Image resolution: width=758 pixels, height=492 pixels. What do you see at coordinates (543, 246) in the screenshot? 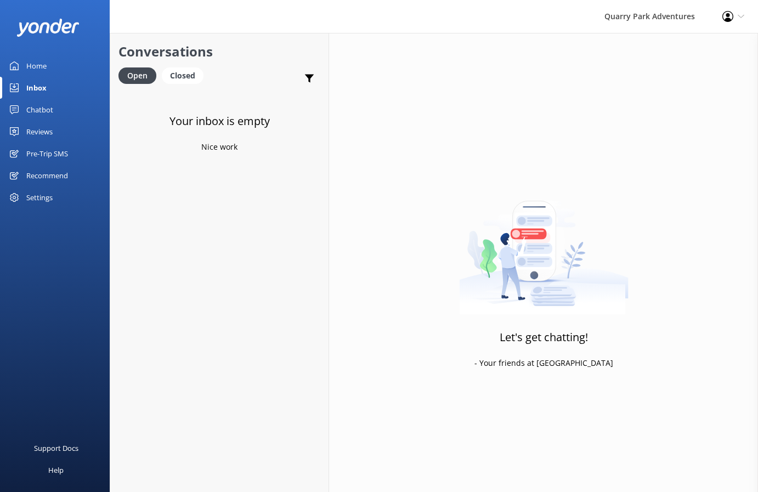
I see `img: artwork of a man stealing a conversation from at giant smartphone` at bounding box center [543, 246].